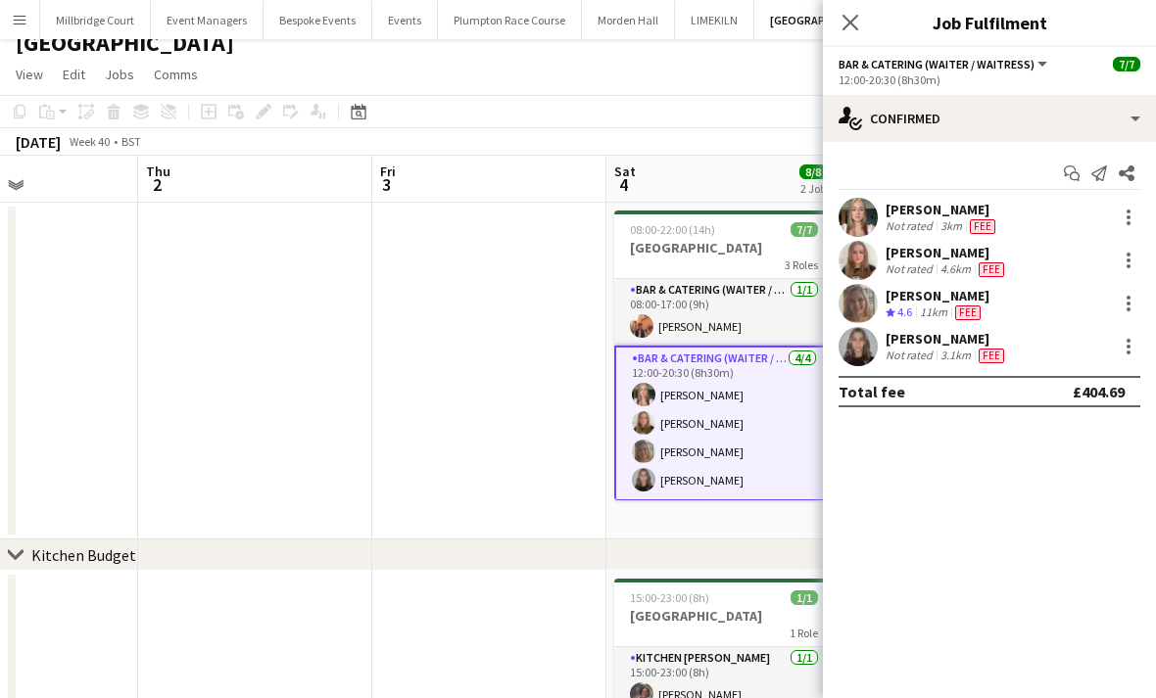 Image resolution: width=1156 pixels, height=698 pixels. Describe the element at coordinates (83, 555) in the screenshot. I see `div: Kitchen Budget` at that location.